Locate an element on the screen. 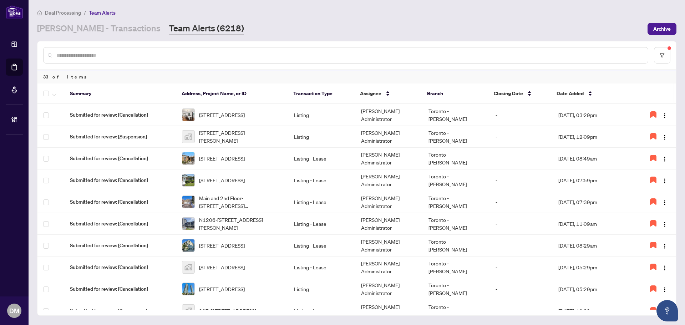 This screenshot has width=685, height=325. span: Team Alerts is located at coordinates (102, 13).